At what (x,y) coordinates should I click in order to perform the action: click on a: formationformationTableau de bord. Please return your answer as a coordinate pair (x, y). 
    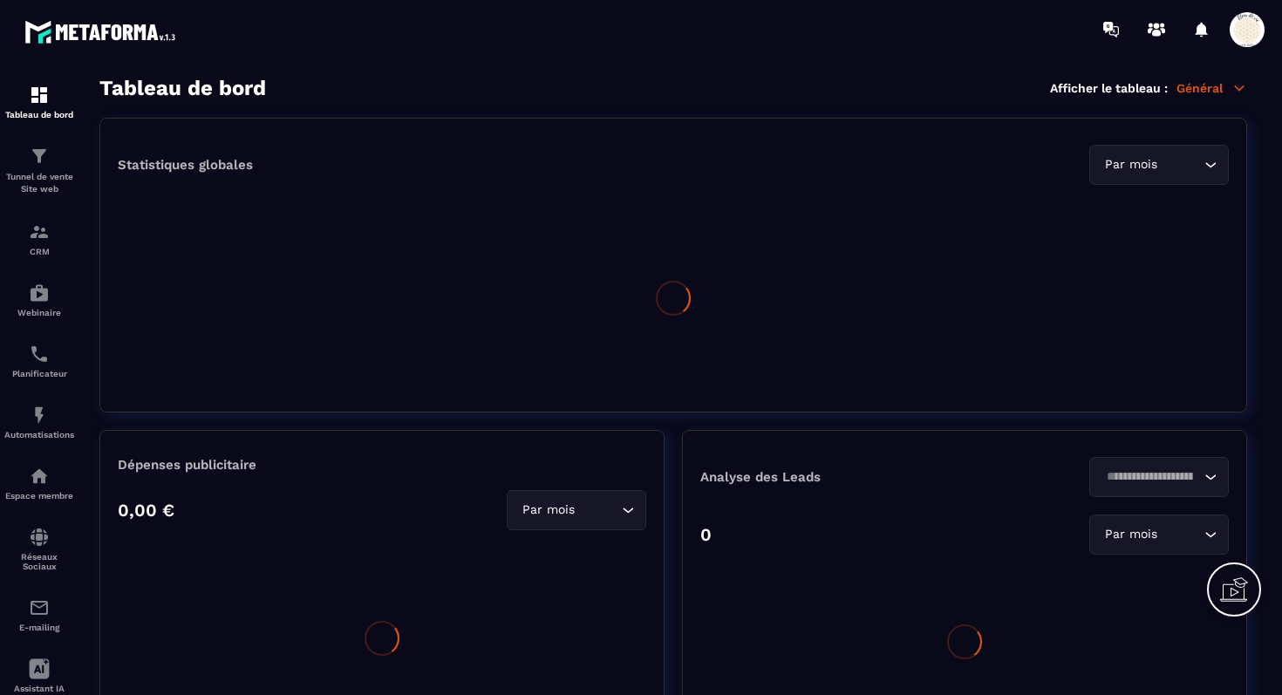
    Looking at the image, I should click on (39, 102).